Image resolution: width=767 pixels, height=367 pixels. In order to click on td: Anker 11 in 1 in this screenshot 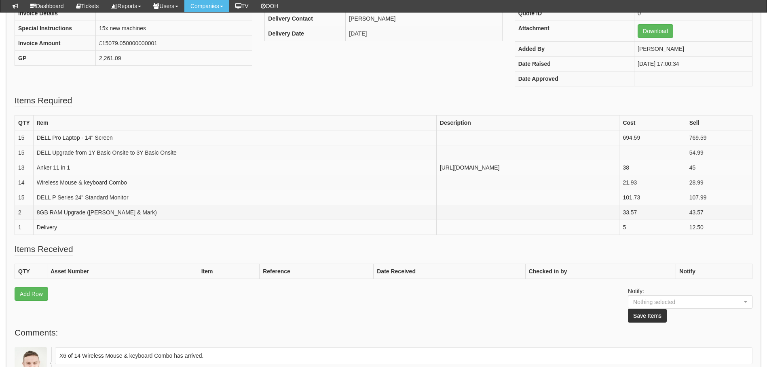, I will do `click(234, 168)`.